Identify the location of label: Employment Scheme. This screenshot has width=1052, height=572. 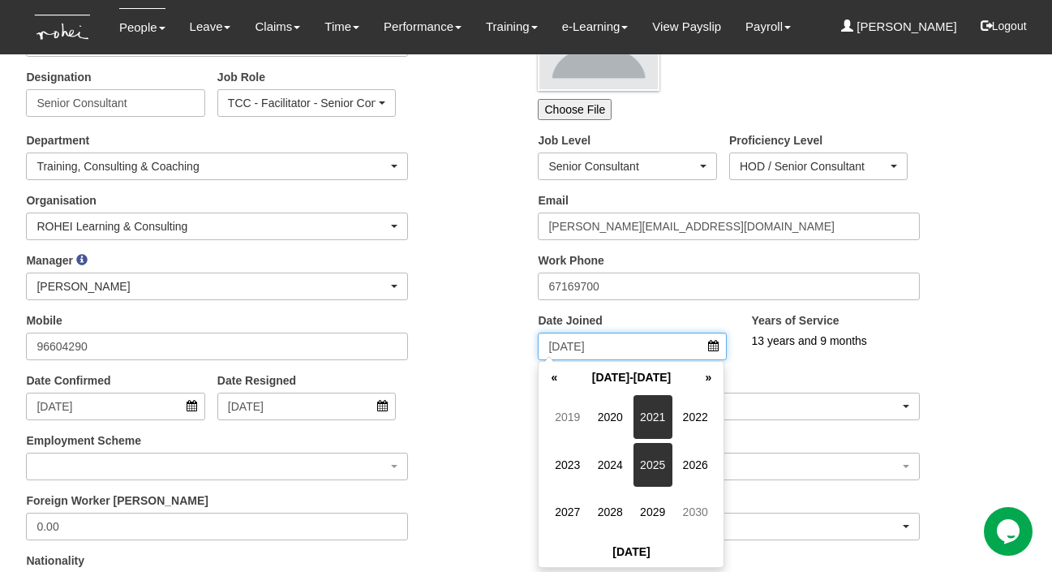
(84, 441).